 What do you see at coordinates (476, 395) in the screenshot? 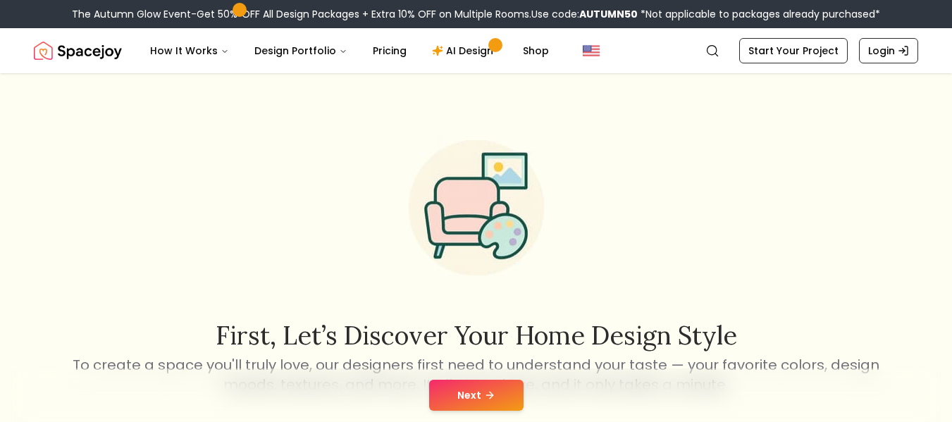
I see `button: Next` at bounding box center [476, 395].